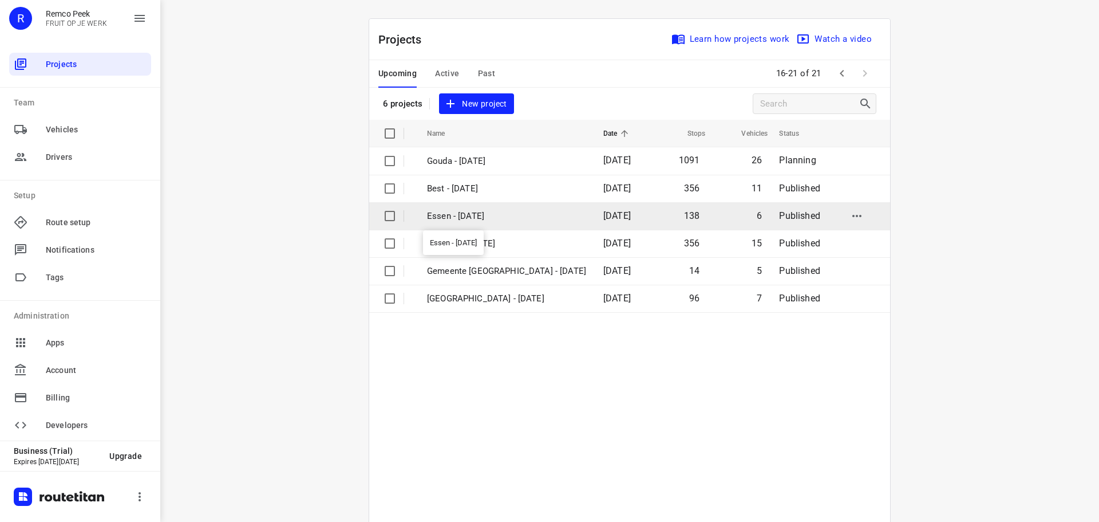  I want to click on span: 11, so click(757, 188).